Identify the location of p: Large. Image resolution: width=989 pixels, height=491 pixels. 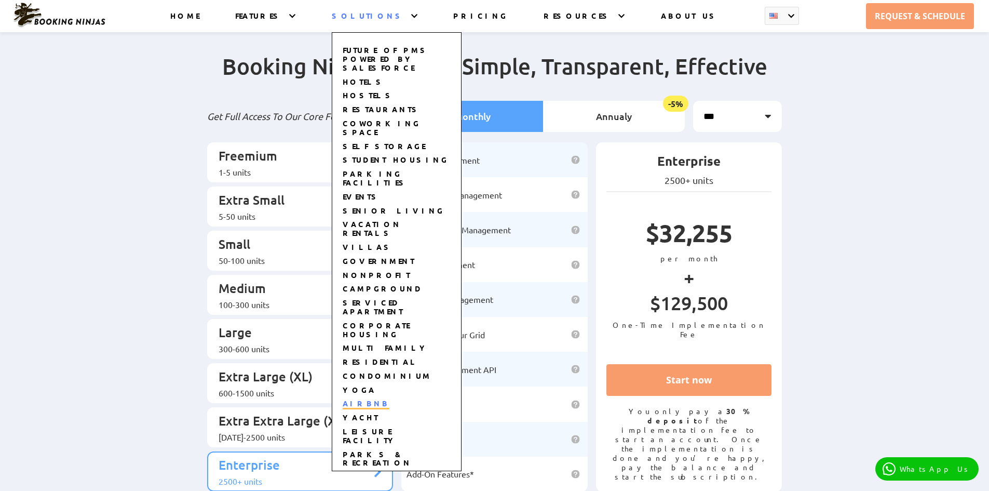
(295, 333).